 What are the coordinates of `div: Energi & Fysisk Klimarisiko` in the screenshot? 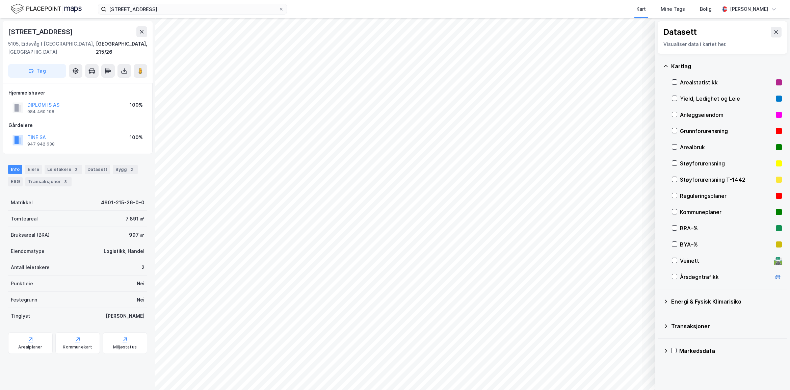 It's located at (726, 301).